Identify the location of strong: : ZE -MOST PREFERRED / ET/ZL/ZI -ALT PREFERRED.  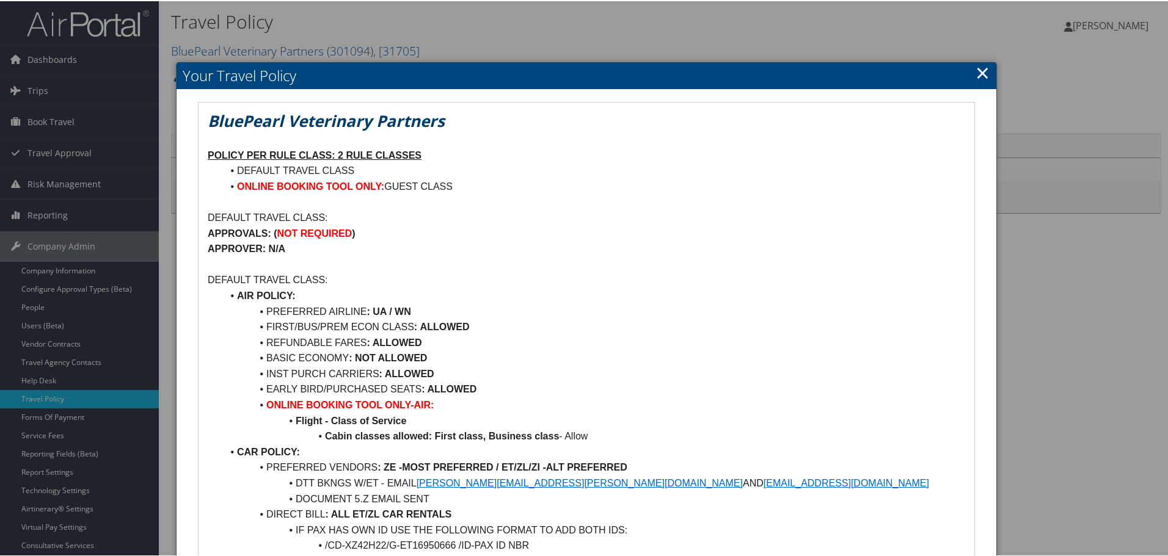
(502, 466).